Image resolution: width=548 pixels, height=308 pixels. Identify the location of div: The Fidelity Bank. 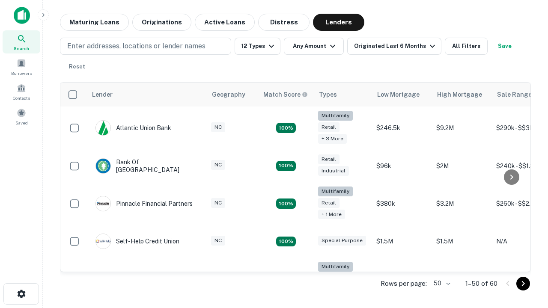
(130, 279).